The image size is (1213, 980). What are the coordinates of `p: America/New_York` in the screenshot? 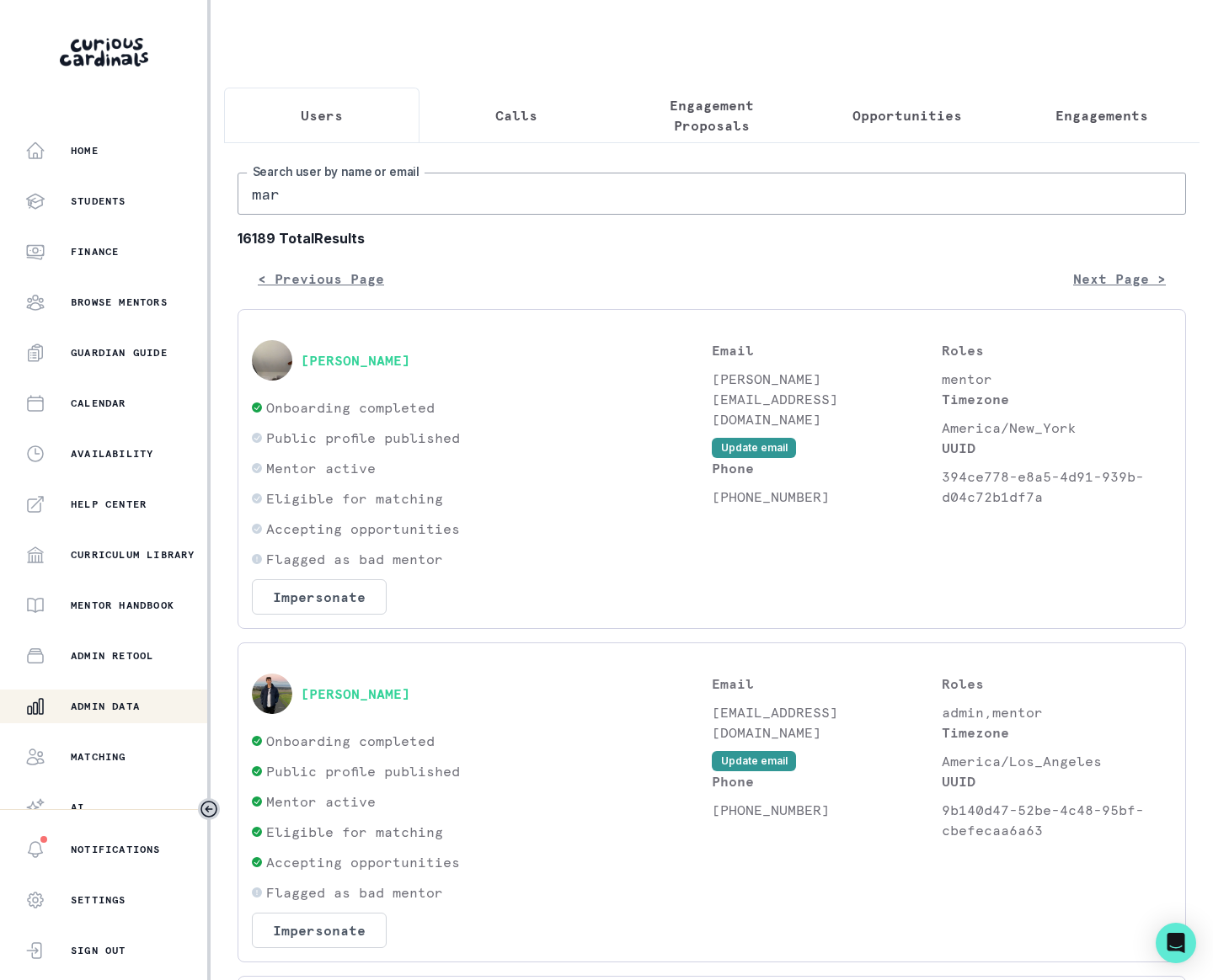 It's located at (1056, 428).